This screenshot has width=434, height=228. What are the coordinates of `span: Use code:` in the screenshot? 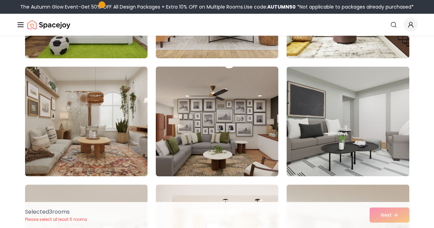 It's located at (270, 7).